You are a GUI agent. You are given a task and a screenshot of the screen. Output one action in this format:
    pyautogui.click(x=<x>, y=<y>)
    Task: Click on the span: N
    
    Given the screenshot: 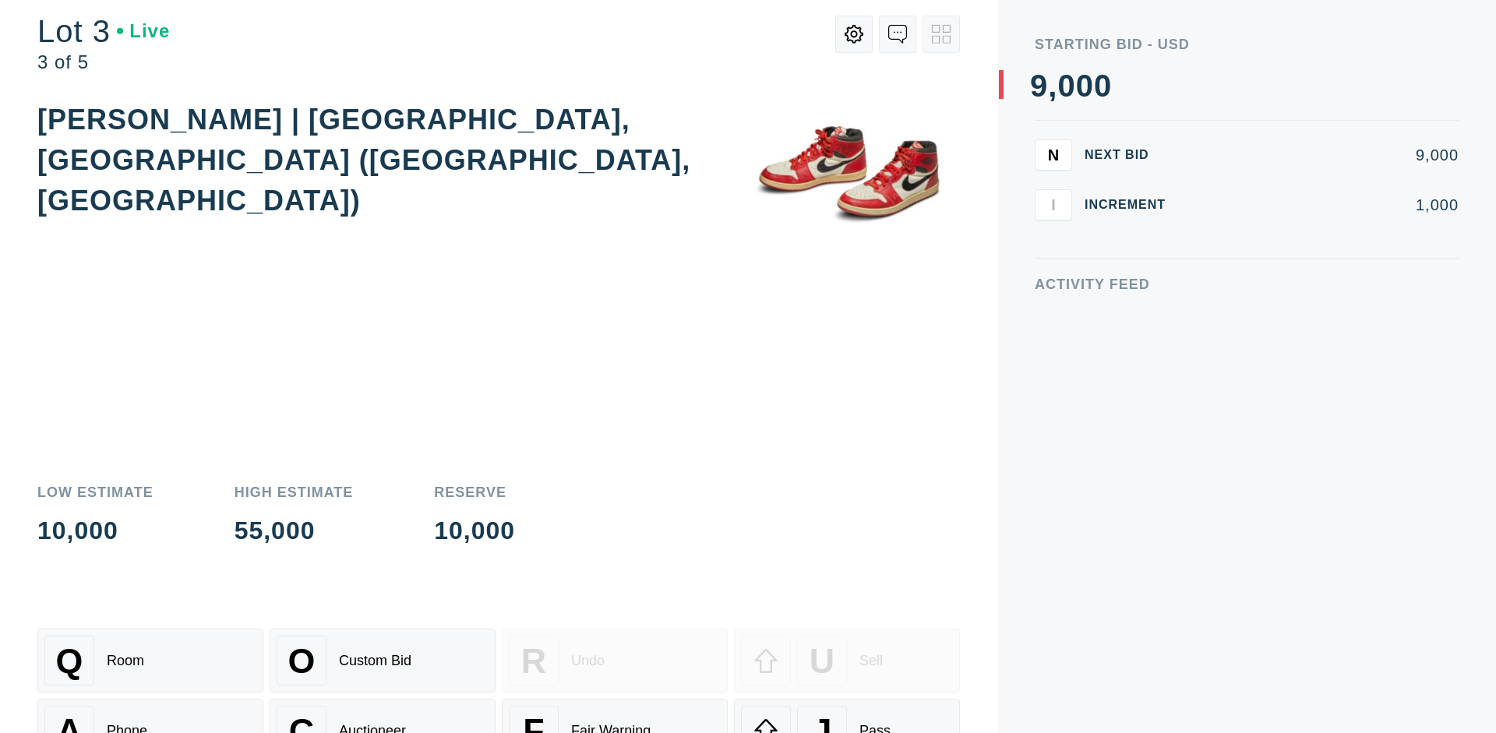 What is the action you would take?
    pyautogui.click(x=1053, y=154)
    